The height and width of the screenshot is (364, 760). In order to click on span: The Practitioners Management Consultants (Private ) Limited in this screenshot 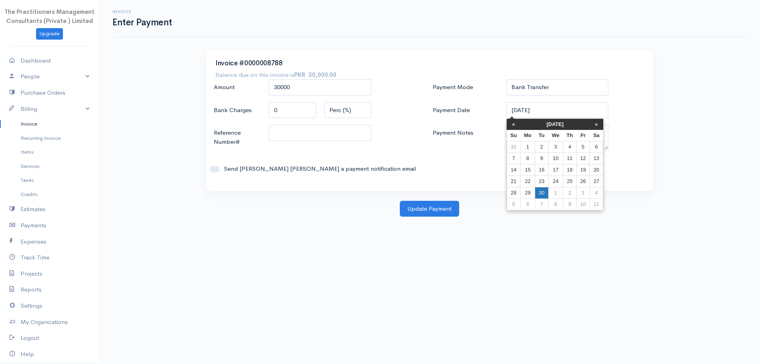, I will do `click(50, 16)`.